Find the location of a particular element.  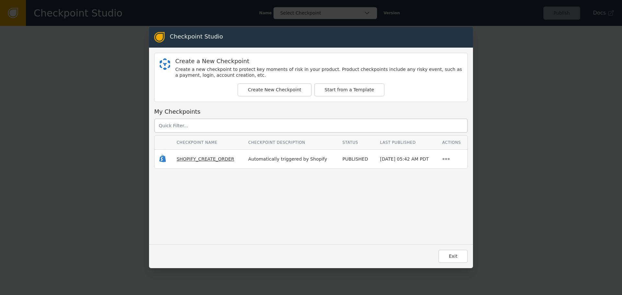

th: Last Published is located at coordinates (407, 143).